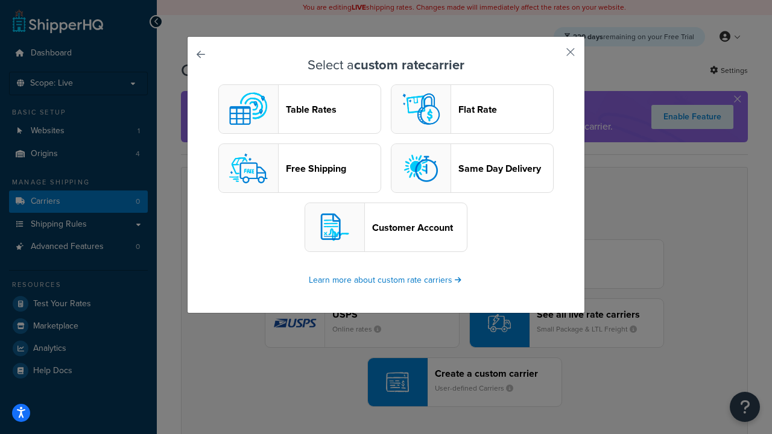 The width and height of the screenshot is (772, 434). Describe the element at coordinates (386, 65) in the screenshot. I see `h3: Select a` at that location.